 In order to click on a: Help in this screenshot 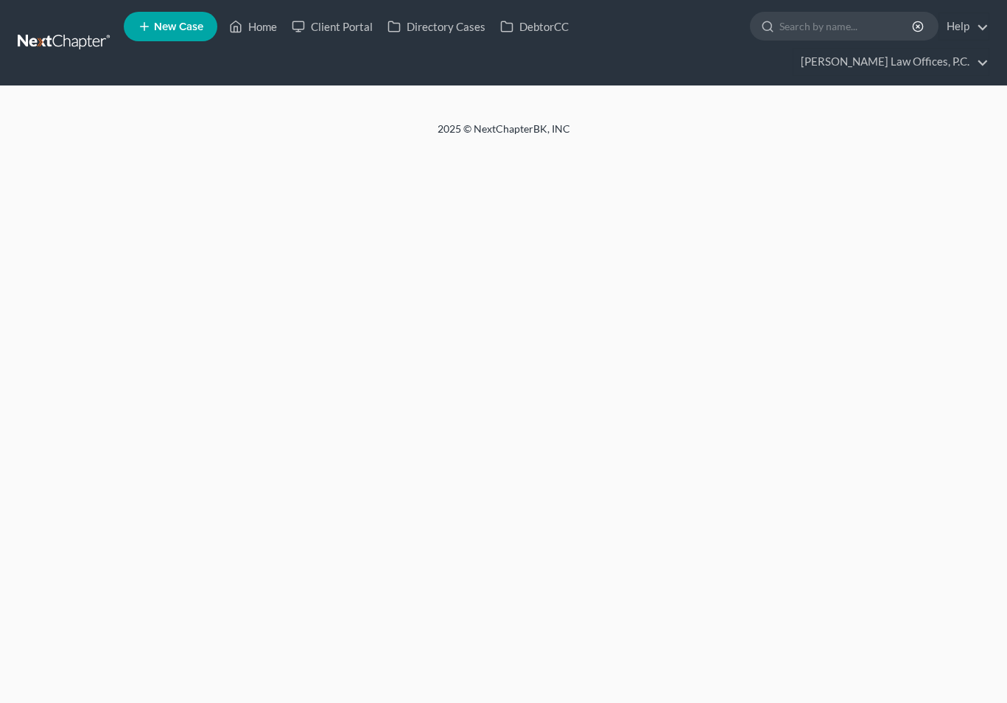, I will do `click(964, 27)`.